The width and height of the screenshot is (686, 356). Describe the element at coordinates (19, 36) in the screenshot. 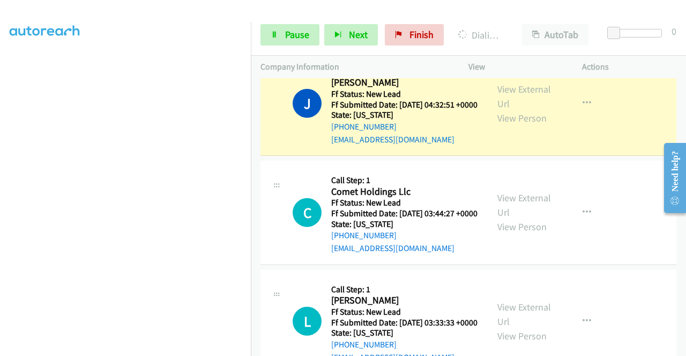

I see `div: Need help?` at that location.